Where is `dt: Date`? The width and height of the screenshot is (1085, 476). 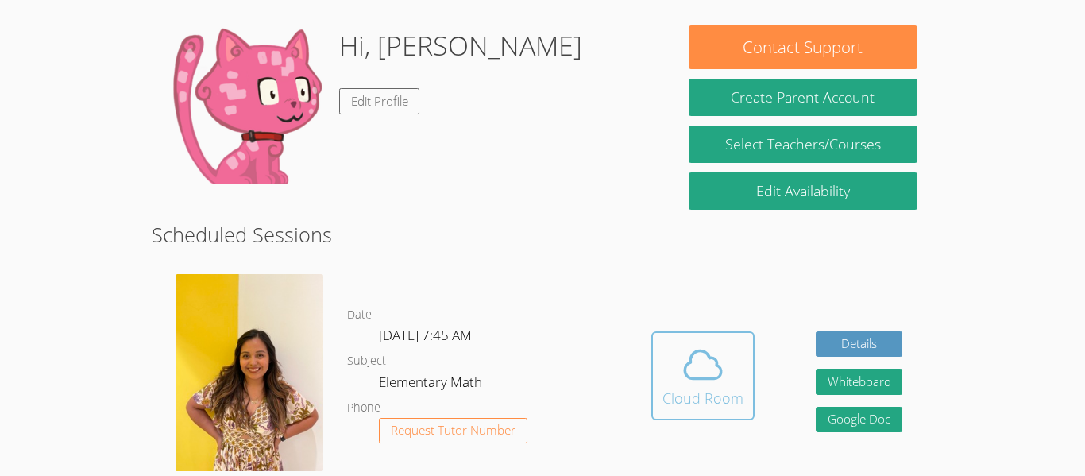
dt: Date is located at coordinates (359, 314).